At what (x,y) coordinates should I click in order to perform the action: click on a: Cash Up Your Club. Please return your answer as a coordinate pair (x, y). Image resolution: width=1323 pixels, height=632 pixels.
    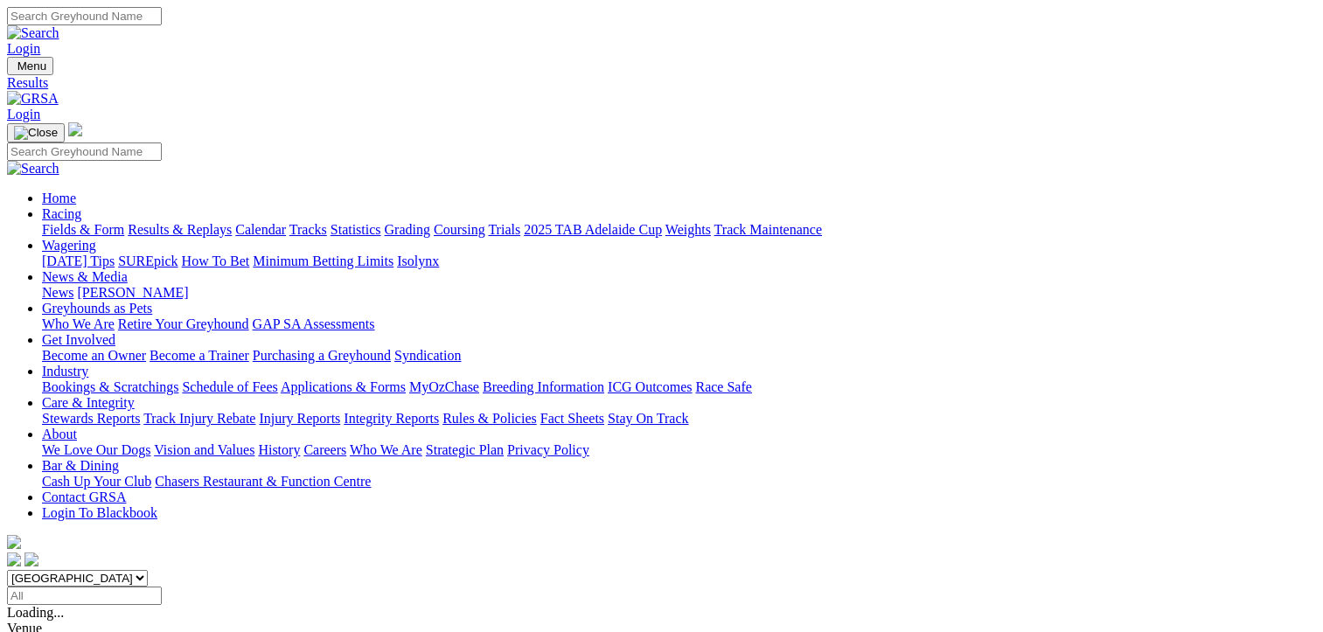
    Looking at the image, I should click on (96, 481).